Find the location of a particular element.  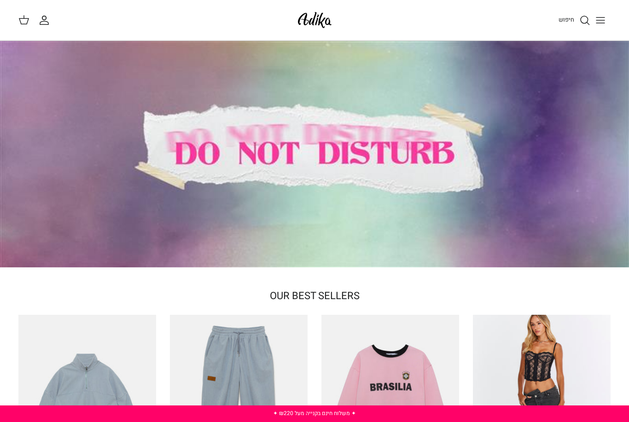

span: OUR BEST SELLERS is located at coordinates (314, 296).